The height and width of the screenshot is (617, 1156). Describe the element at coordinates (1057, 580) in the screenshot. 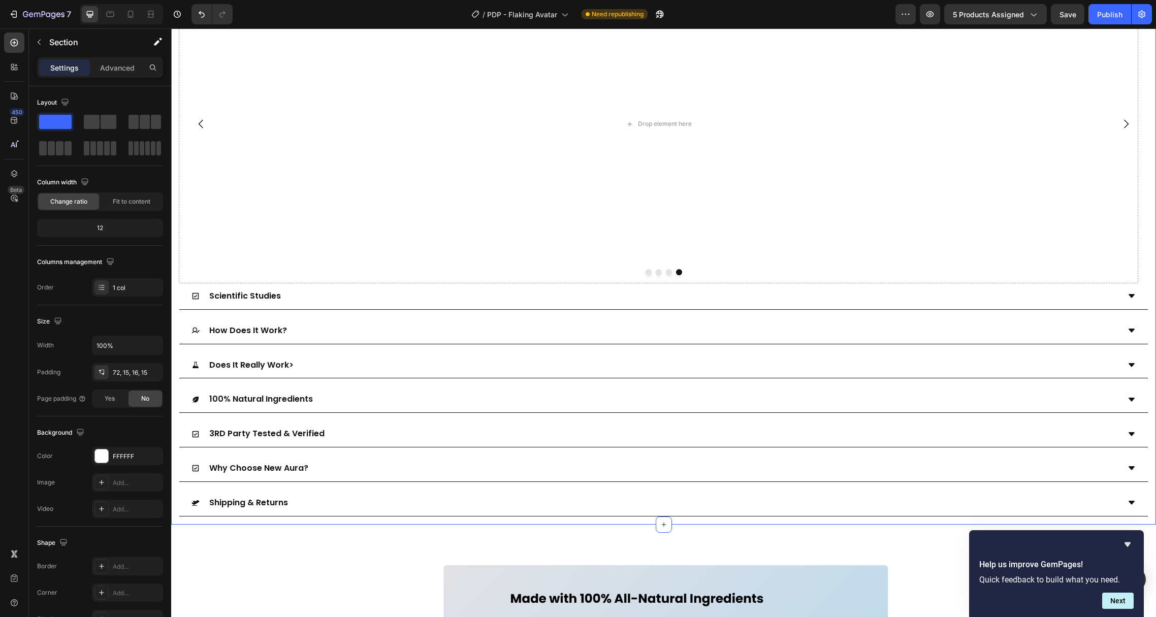

I see `p: Quick feedback to build what you need.` at that location.